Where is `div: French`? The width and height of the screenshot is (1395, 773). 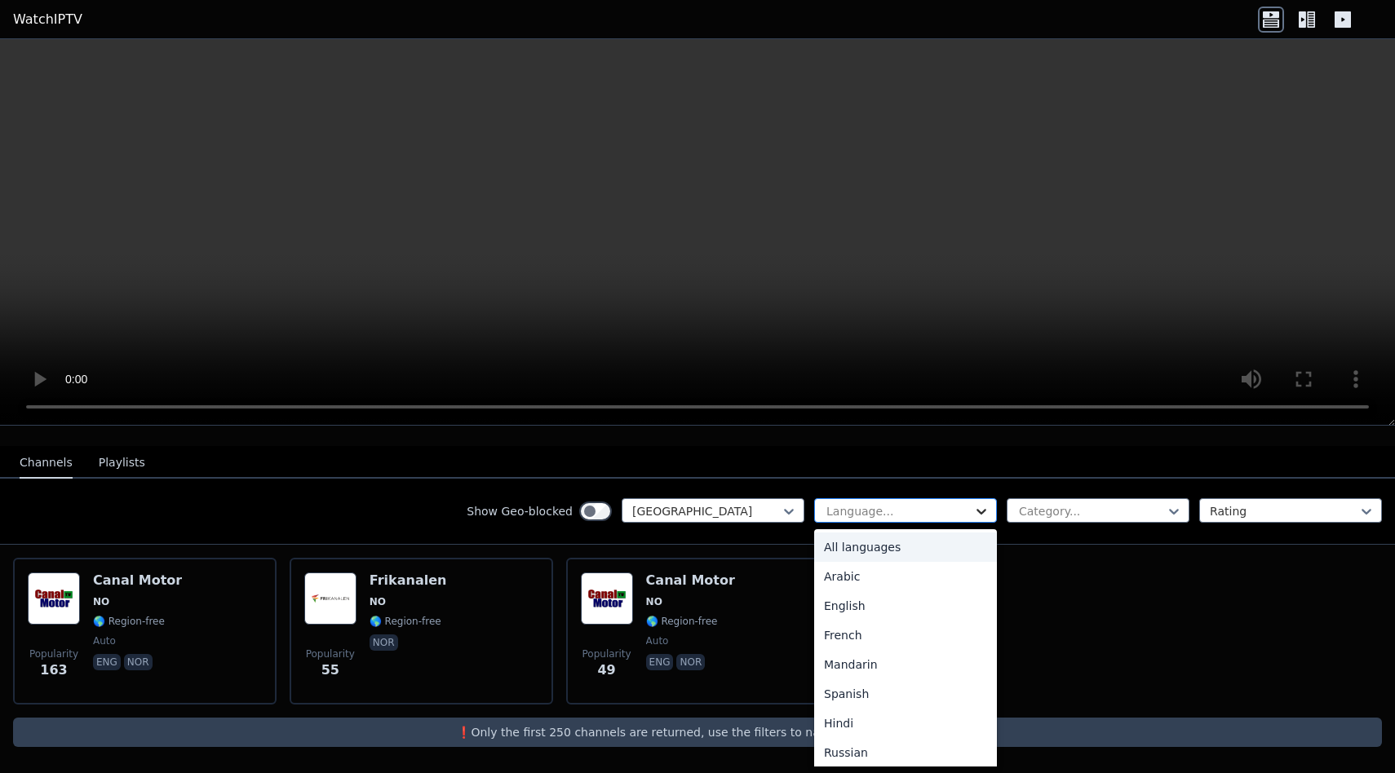
div: French is located at coordinates (905, 635).